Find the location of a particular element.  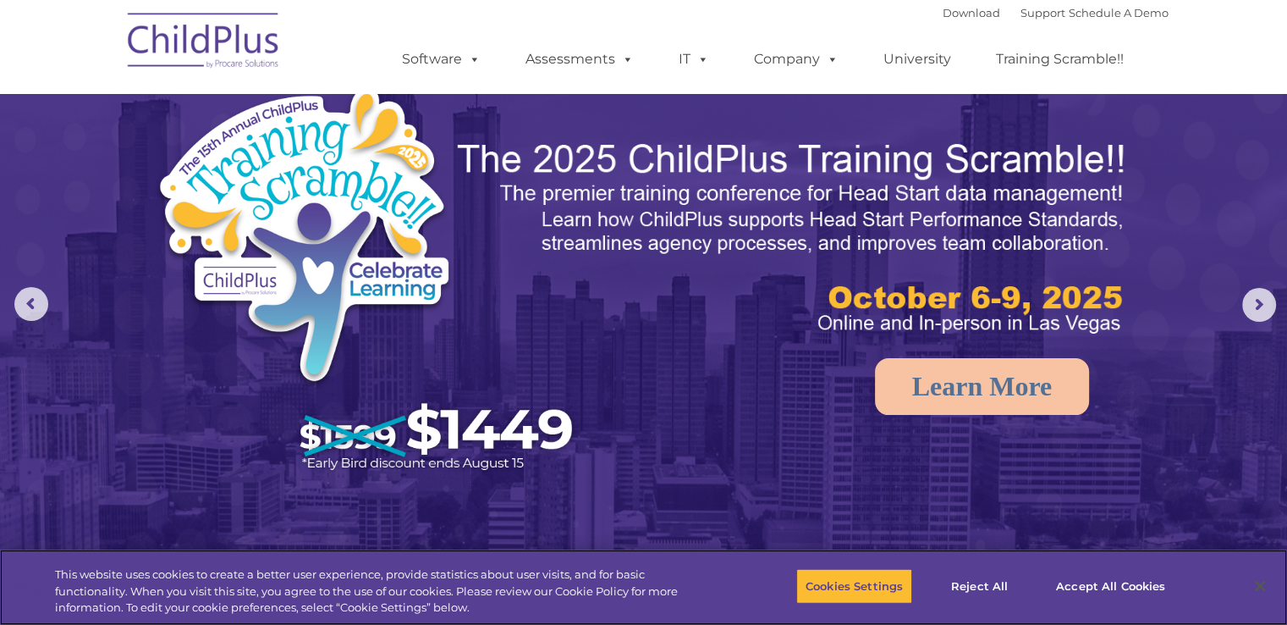

button: Close is located at coordinates (1260, 586).